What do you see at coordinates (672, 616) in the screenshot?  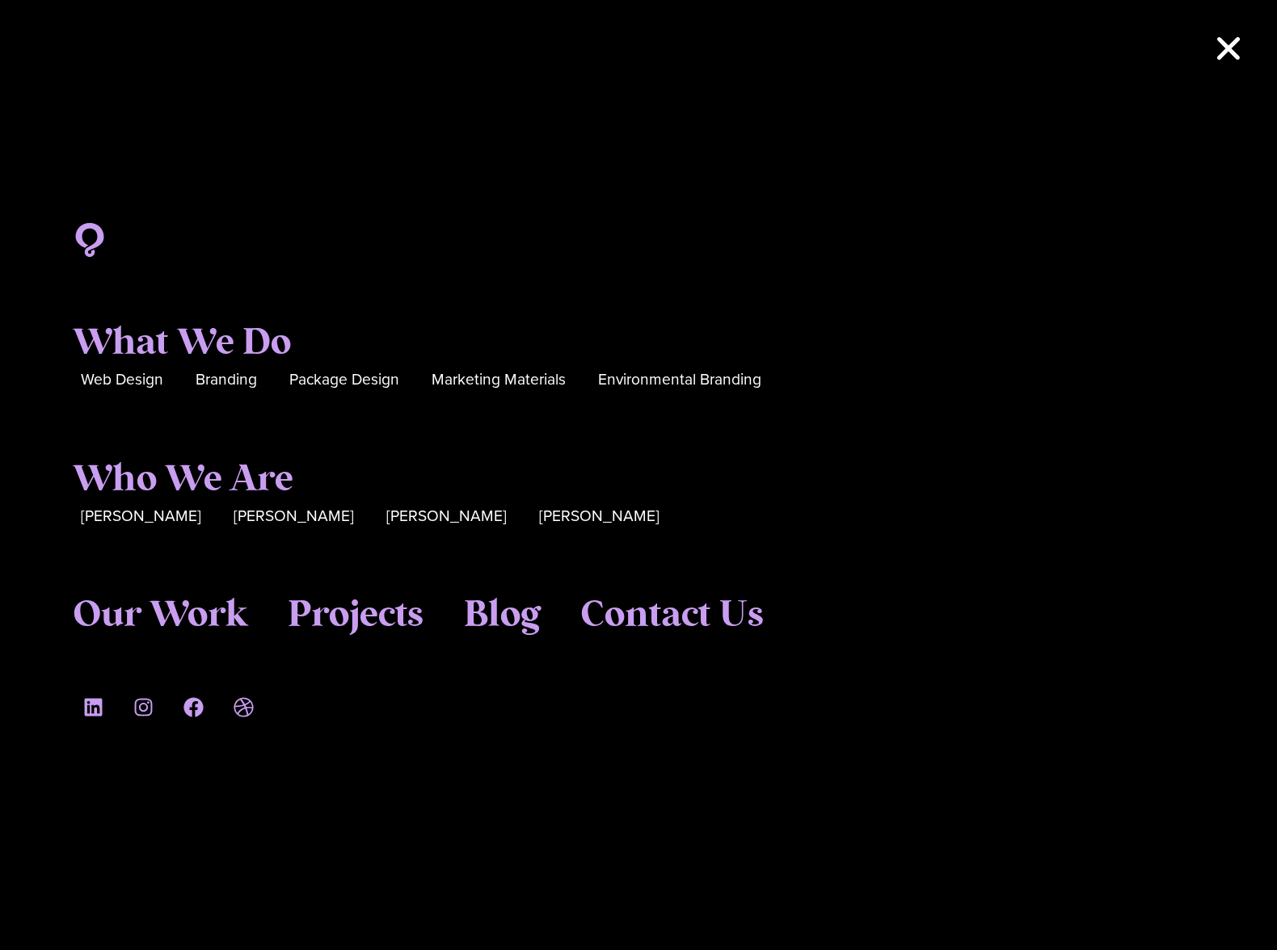 I see `span: Contact Us` at bounding box center [672, 616].